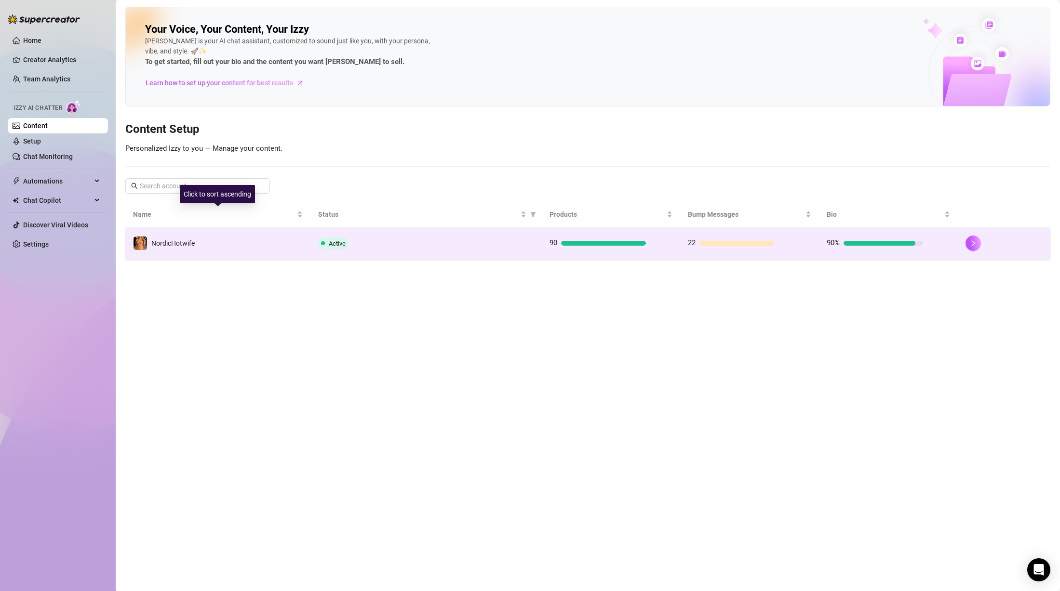 This screenshot has width=1060, height=591. I want to click on span: Status, so click(418, 215).